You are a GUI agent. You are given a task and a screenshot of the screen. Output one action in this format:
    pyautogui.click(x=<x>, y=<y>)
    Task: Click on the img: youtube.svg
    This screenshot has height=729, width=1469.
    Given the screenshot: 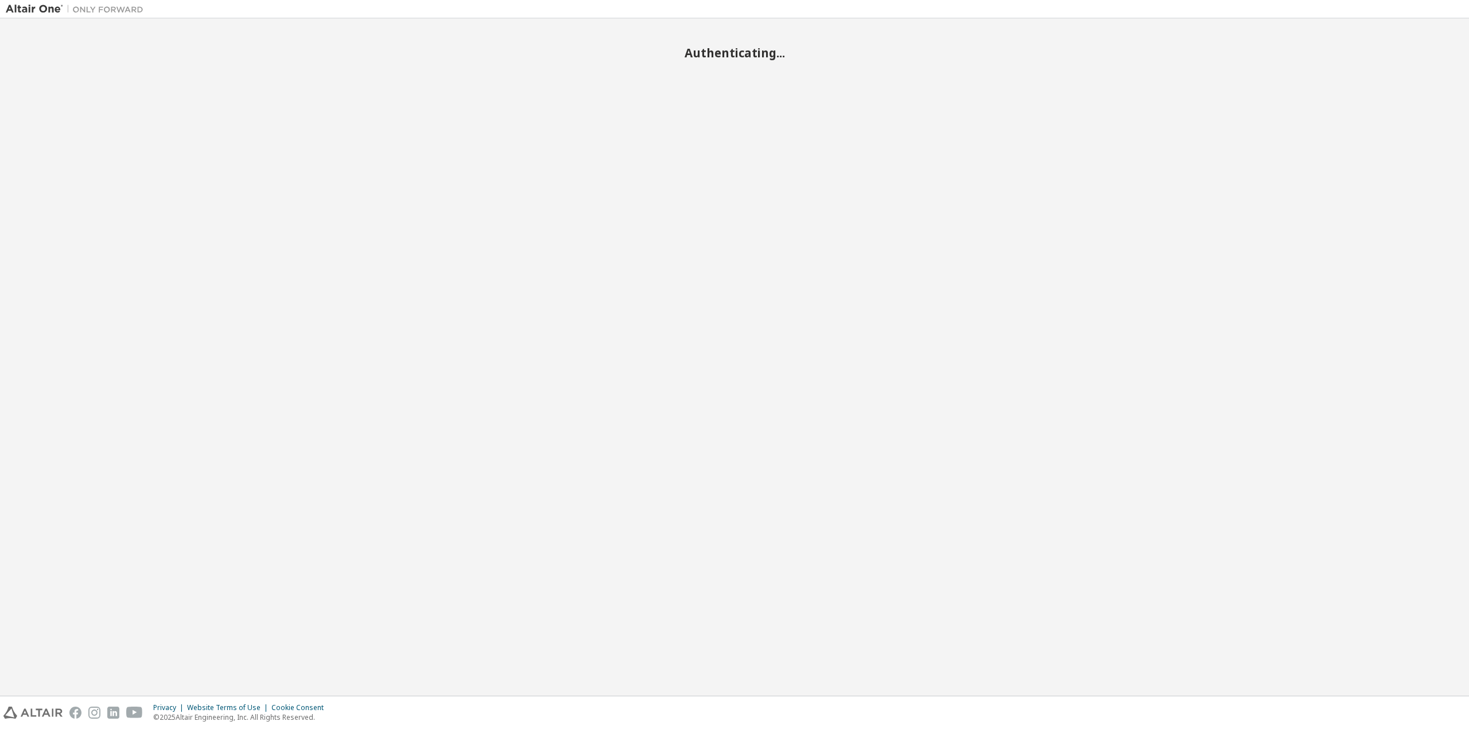 What is the action you would take?
    pyautogui.click(x=134, y=713)
    